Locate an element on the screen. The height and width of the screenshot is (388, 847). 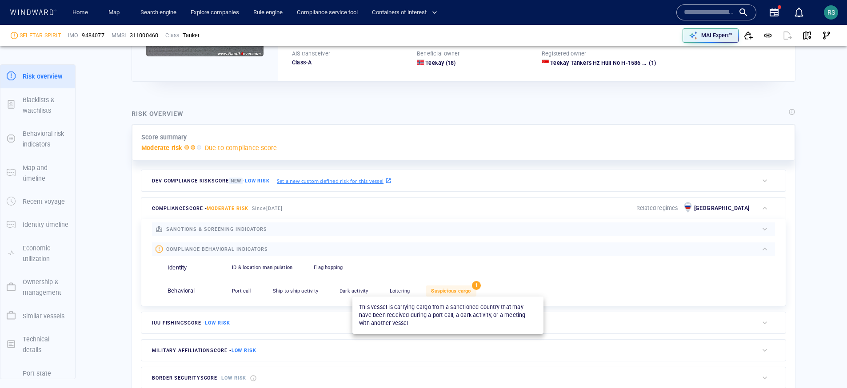
p: MMSI is located at coordinates (119, 36).